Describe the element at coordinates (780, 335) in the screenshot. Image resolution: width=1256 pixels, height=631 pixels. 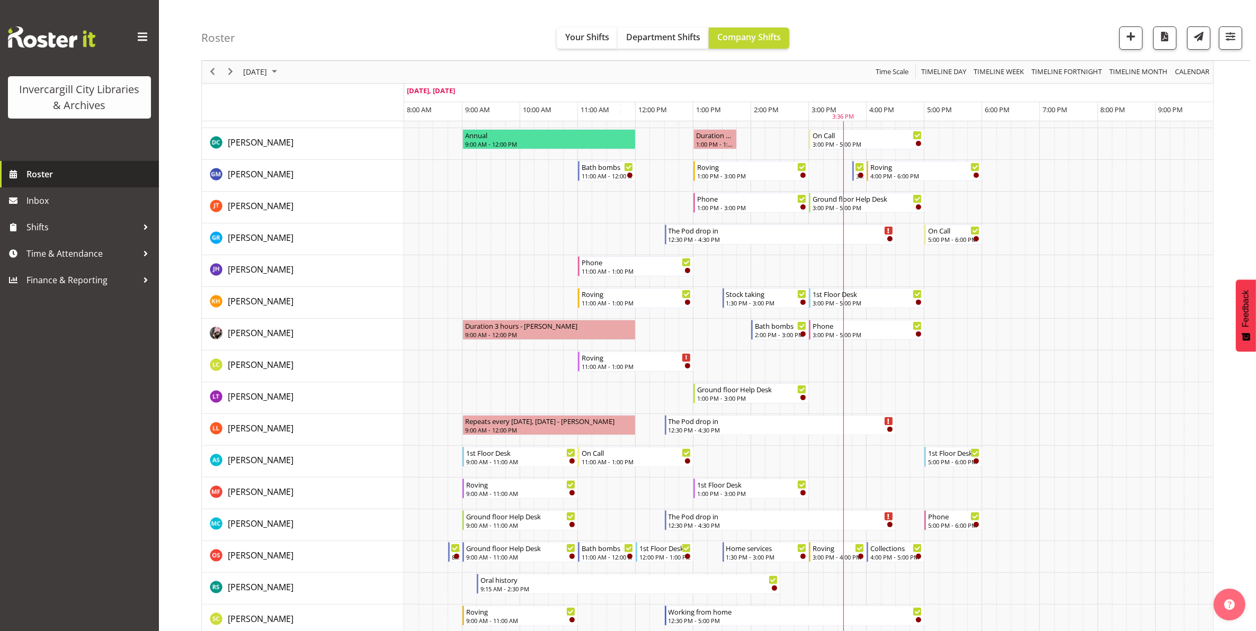
I see `div: 2:00 PM - 3:00 PM` at that location.